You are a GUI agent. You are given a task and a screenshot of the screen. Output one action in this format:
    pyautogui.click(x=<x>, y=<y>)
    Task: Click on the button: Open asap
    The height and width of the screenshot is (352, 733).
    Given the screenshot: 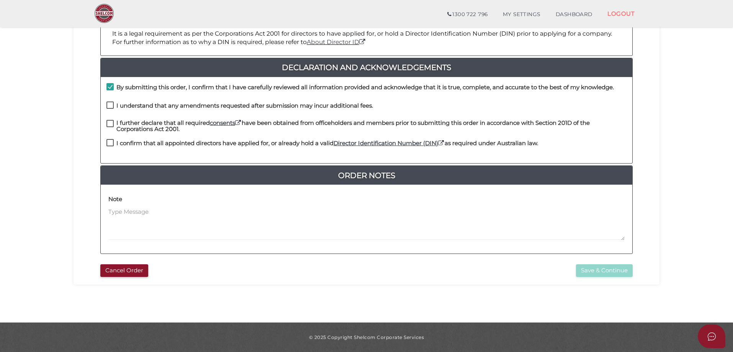 What is the action you would take?
    pyautogui.click(x=712, y=336)
    